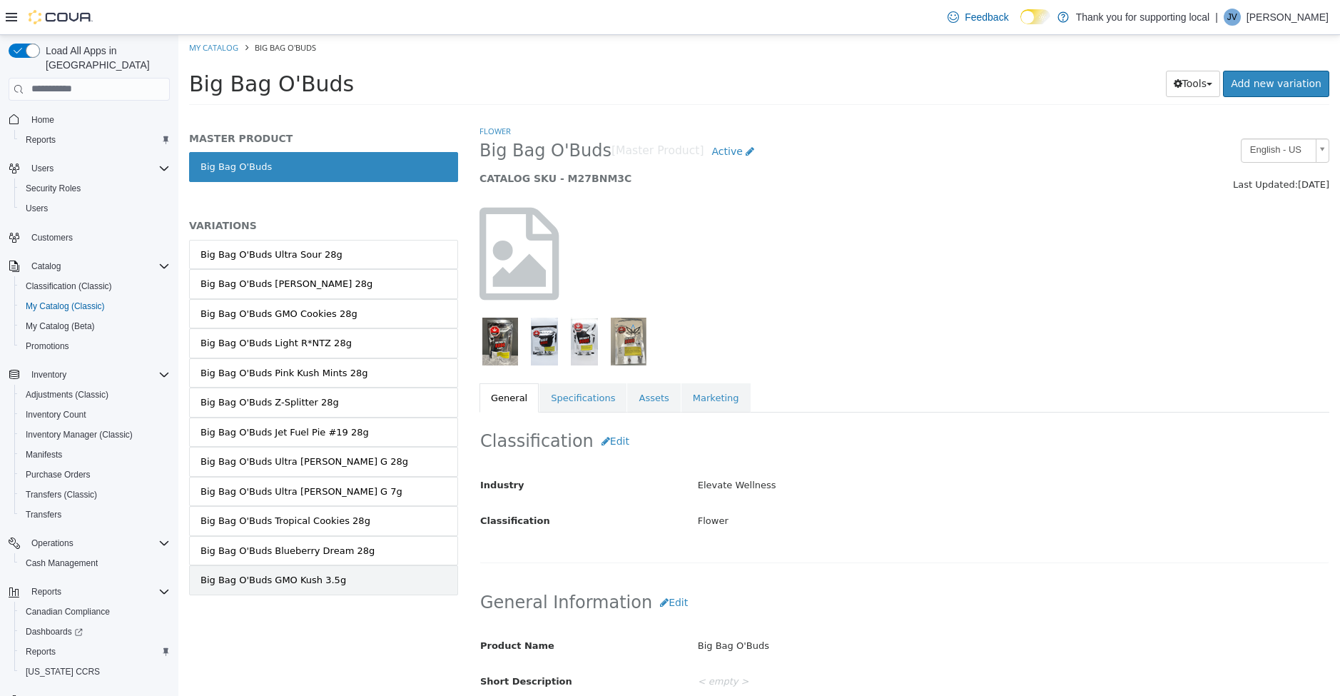 This screenshot has width=1340, height=696. I want to click on button: Canadian Compliance, so click(95, 612).